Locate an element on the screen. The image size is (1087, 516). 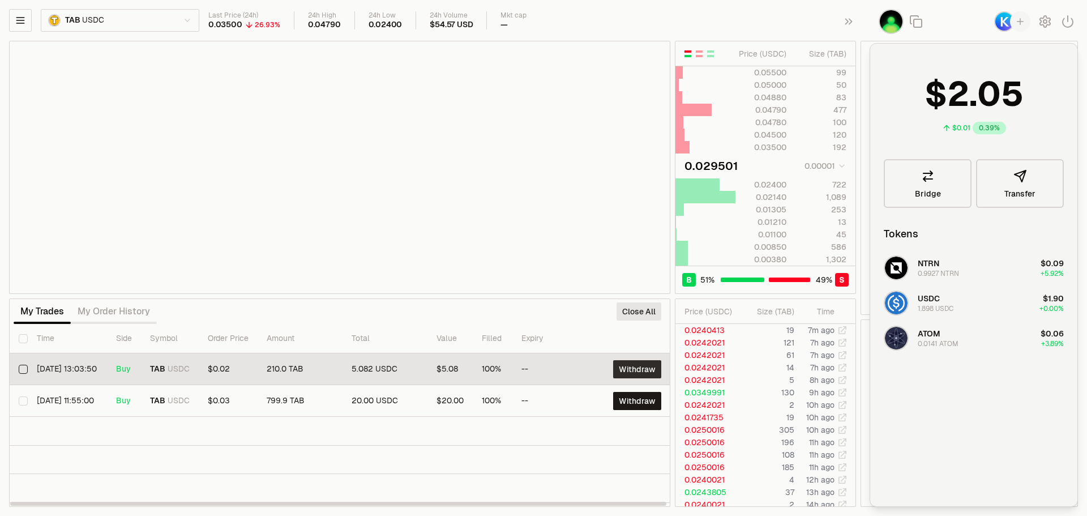
button: Show Sell Orders Only is located at coordinates (699, 54).